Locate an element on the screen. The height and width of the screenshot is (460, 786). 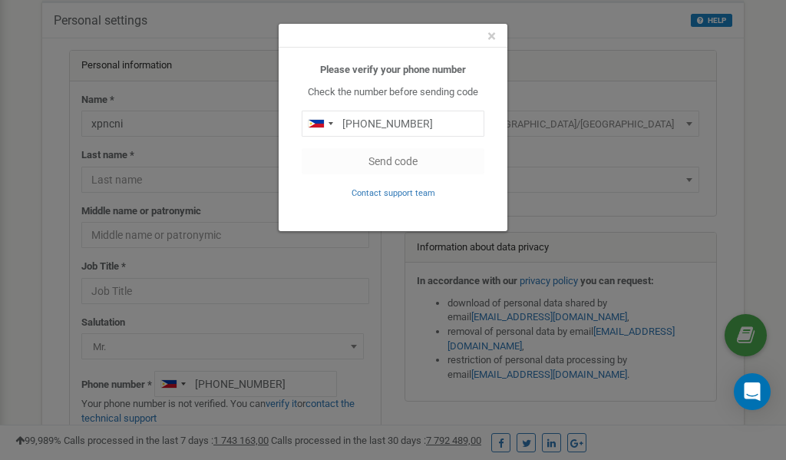
input: 0905 123 4567 is located at coordinates (393, 124).